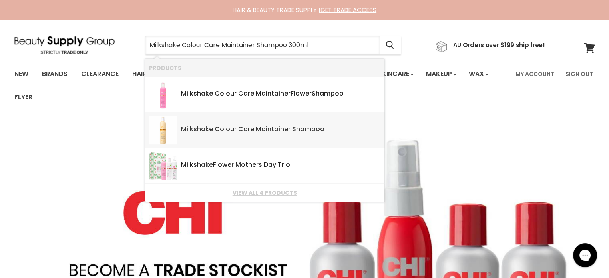 This screenshot has width=609, height=278. Describe the element at coordinates (305, 10) in the screenshot. I see `div: HAIR & BEAUTY TRADE SUPPLY |` at that location.